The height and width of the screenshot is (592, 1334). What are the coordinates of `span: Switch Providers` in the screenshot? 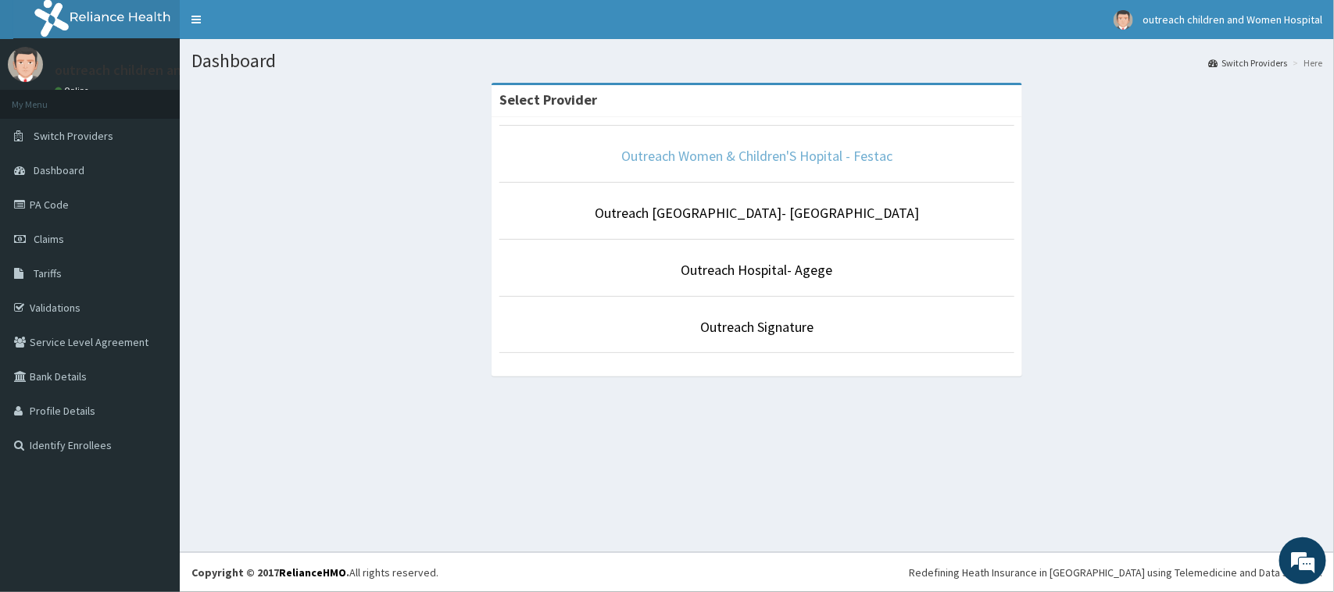 It's located at (73, 136).